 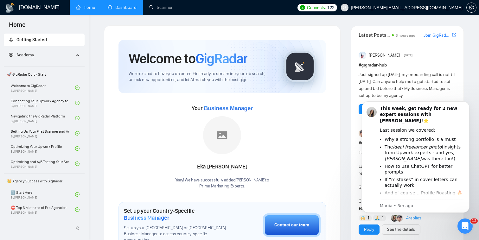 I want to click on span: 12, so click(x=474, y=221).